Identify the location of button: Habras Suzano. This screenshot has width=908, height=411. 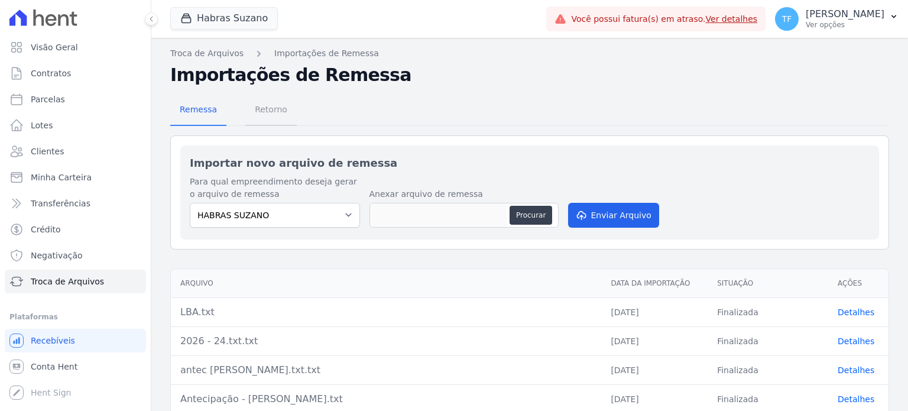
(224, 18).